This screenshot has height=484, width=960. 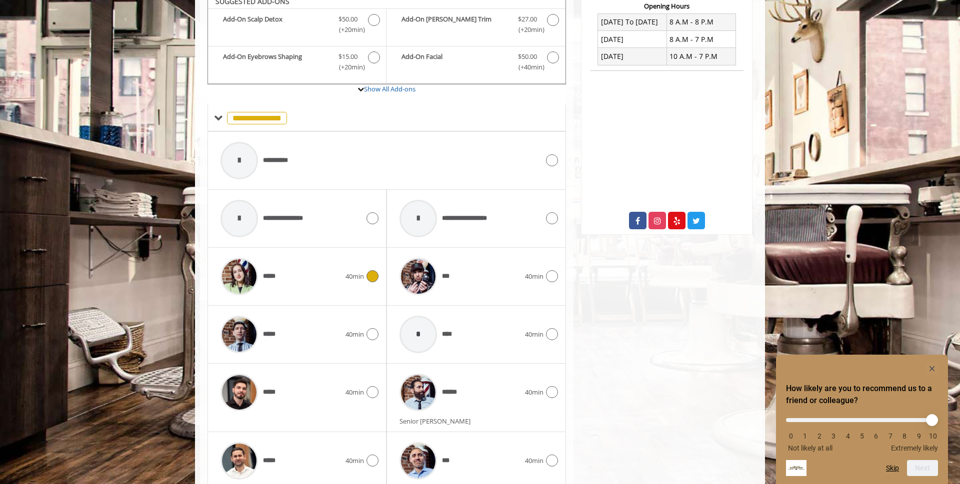 I want to click on button: Hide survey, so click(x=932, y=369).